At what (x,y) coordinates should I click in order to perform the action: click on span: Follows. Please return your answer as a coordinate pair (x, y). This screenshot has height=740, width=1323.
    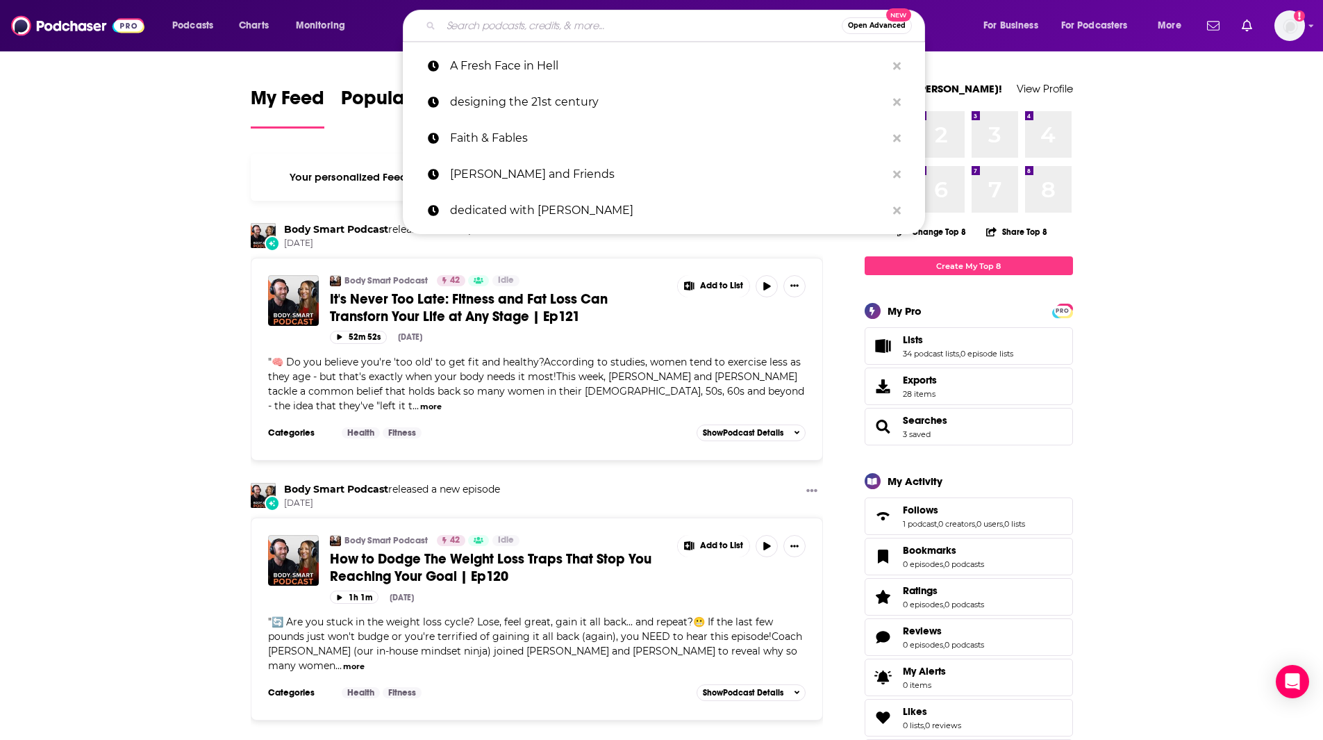
    Looking at the image, I should click on (969, 516).